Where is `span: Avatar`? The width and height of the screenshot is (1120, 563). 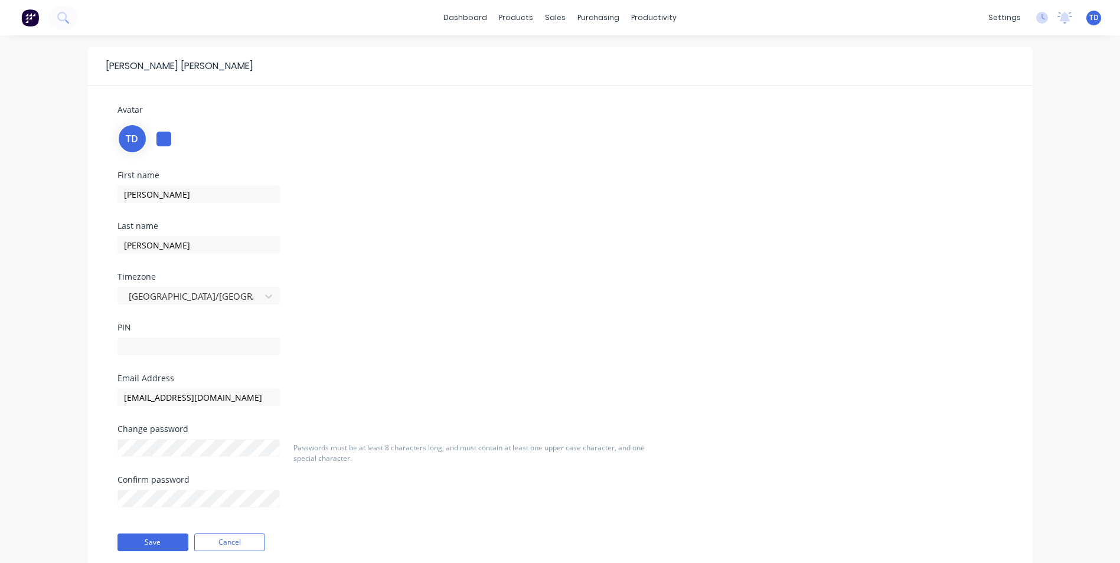
span: Avatar is located at coordinates (130, 109).